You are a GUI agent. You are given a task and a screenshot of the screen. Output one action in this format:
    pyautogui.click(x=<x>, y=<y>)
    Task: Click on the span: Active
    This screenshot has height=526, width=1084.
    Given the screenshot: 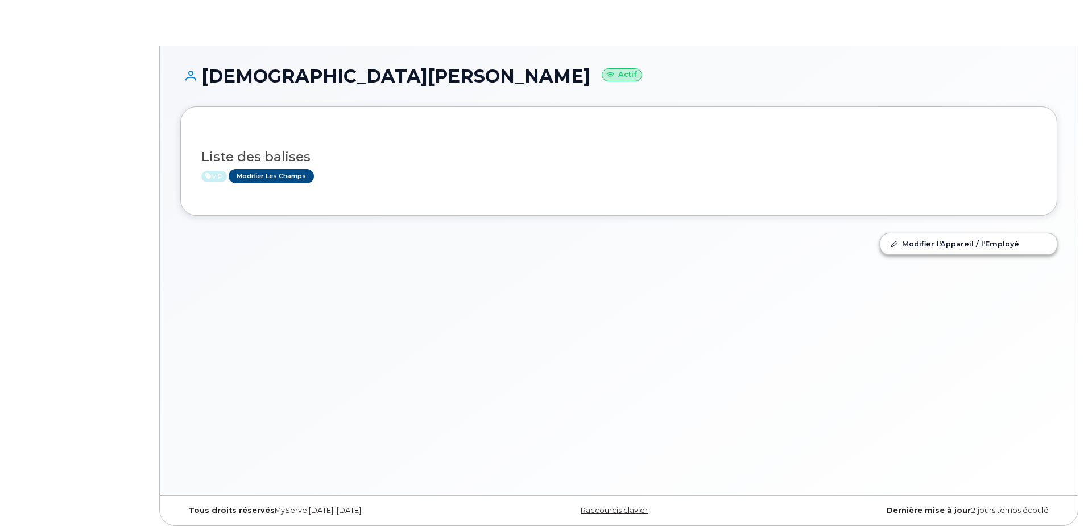 What is the action you would take?
    pyautogui.click(x=214, y=176)
    